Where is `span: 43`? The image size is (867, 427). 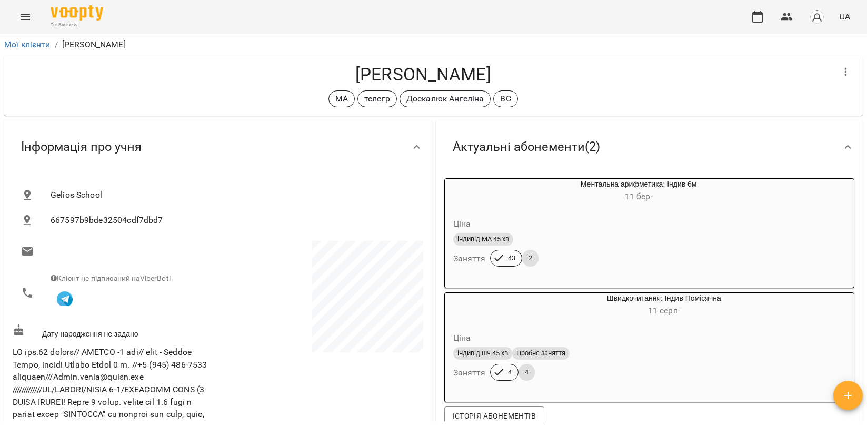 span: 43 is located at coordinates (511, 258).